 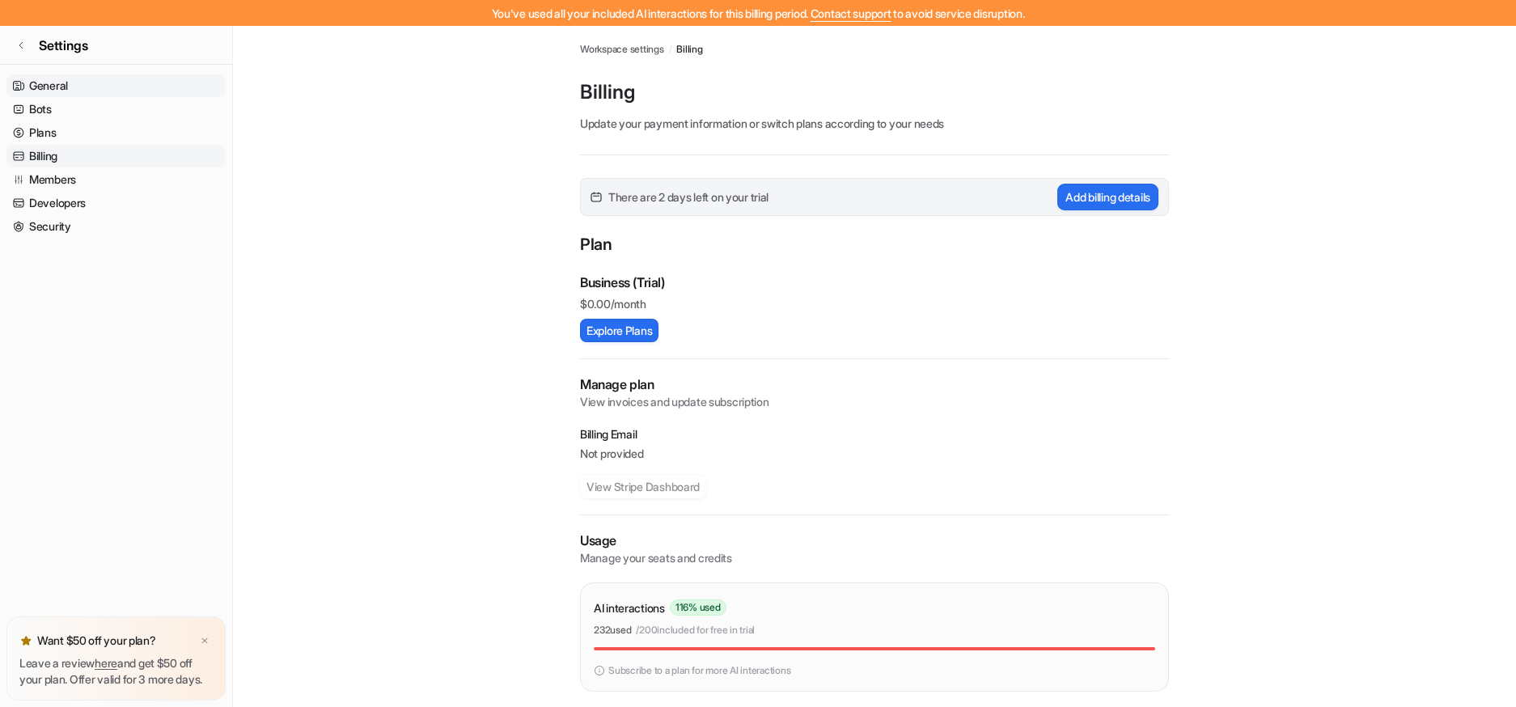 What do you see at coordinates (695, 630) in the screenshot?
I see `p: / 200 included for free in trial` at bounding box center [695, 630].